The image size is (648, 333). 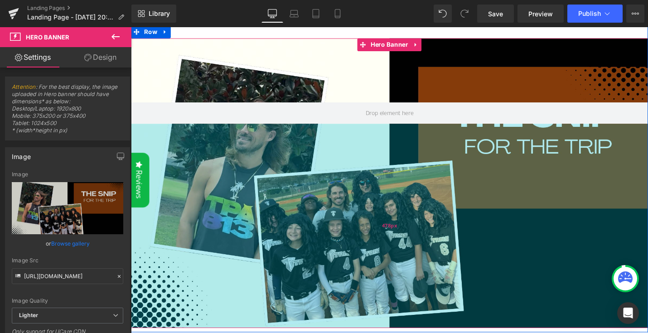 What do you see at coordinates (316, 14) in the screenshot?
I see `a: Tablet` at bounding box center [316, 14].